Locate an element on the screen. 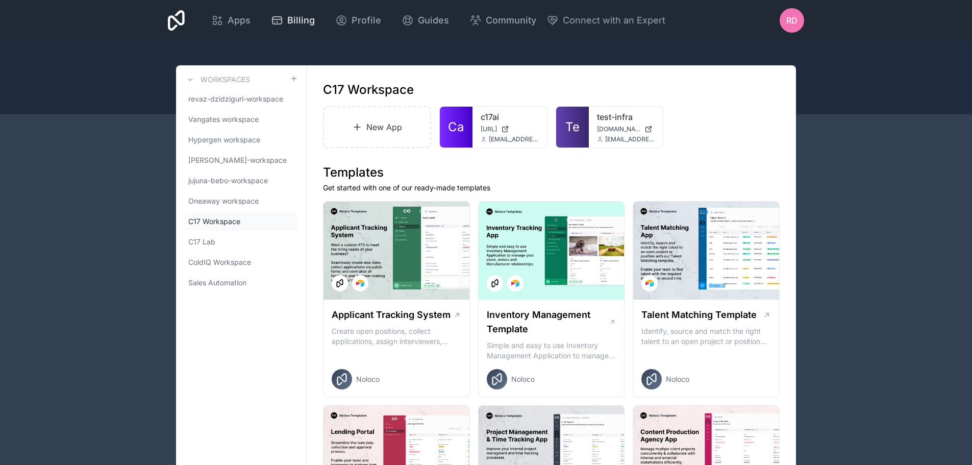  span: RD is located at coordinates (792, 20).